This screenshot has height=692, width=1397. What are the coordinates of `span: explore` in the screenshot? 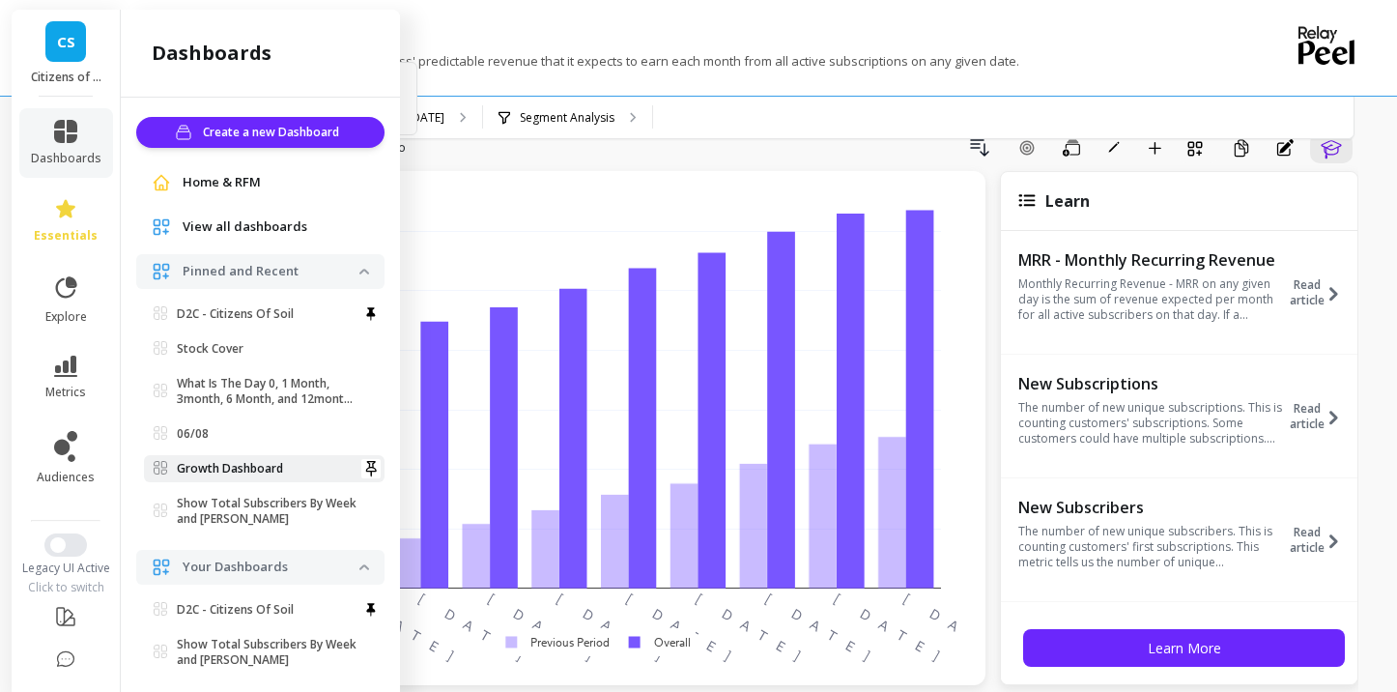 It's located at (66, 317).